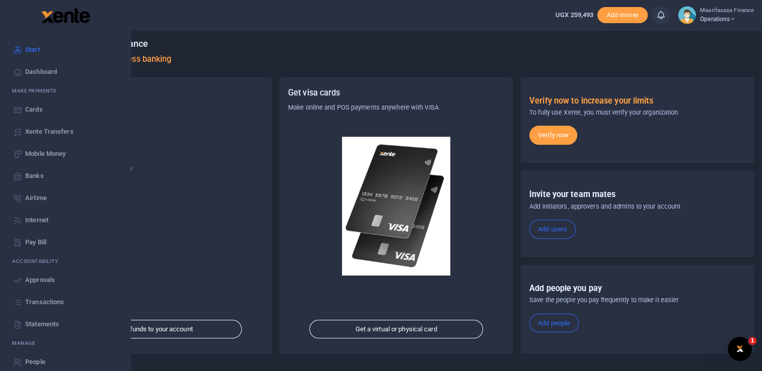  Describe the element at coordinates (39, 261) in the screenshot. I see `span: countability` at that location.